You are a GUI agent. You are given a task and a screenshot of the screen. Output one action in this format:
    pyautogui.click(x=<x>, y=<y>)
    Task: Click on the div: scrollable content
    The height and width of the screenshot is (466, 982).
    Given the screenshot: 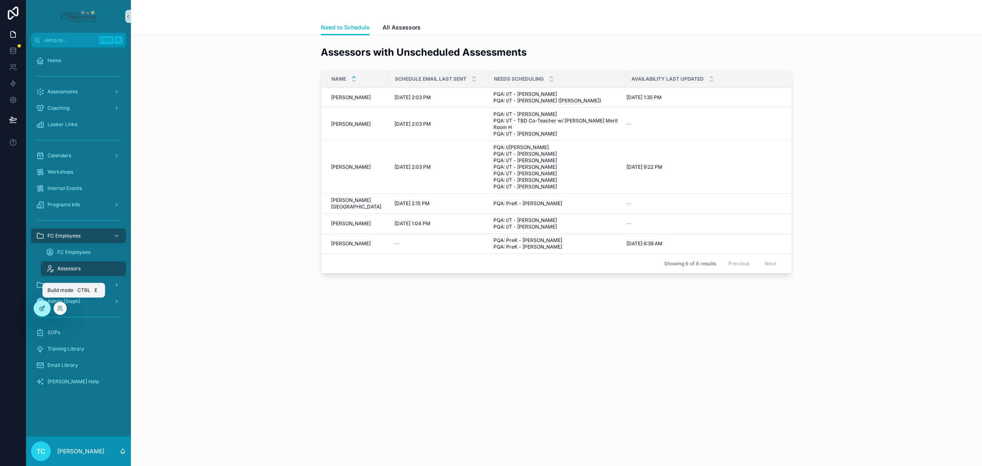 What is the action you would take?
    pyautogui.click(x=79, y=242)
    